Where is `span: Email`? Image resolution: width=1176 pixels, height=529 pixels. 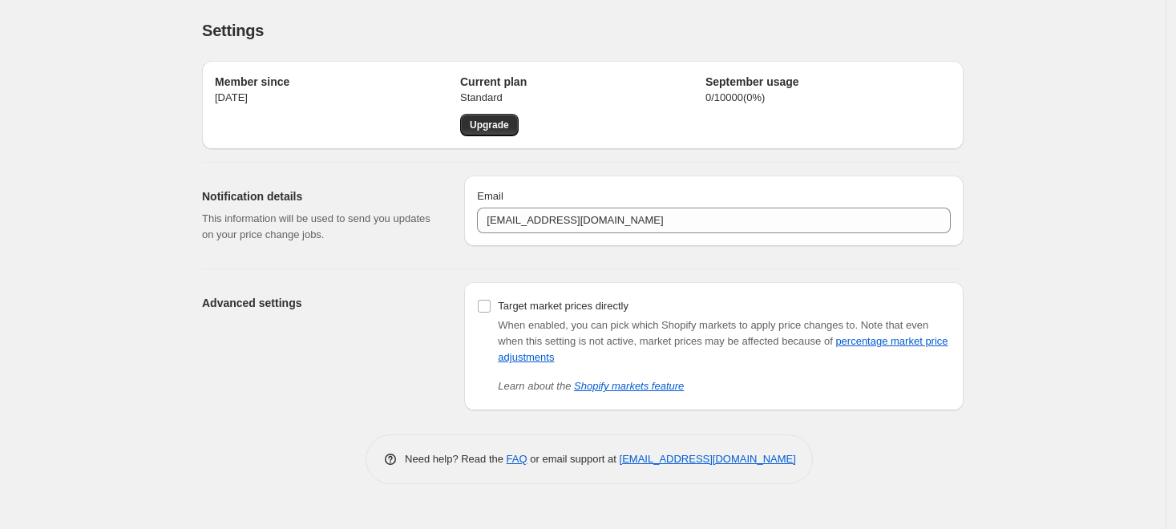 span: Email is located at coordinates (490, 196).